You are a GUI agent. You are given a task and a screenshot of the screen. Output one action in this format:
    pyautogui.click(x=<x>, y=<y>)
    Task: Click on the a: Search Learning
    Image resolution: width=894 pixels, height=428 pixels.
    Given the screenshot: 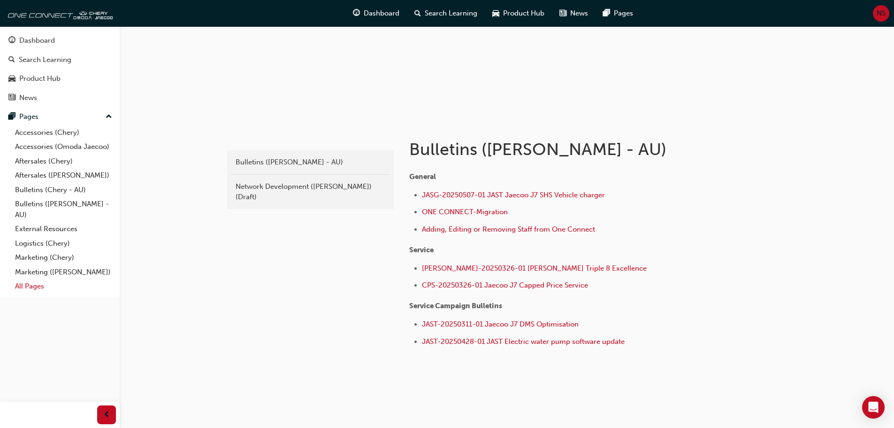 What is the action you would take?
    pyautogui.click(x=60, y=60)
    